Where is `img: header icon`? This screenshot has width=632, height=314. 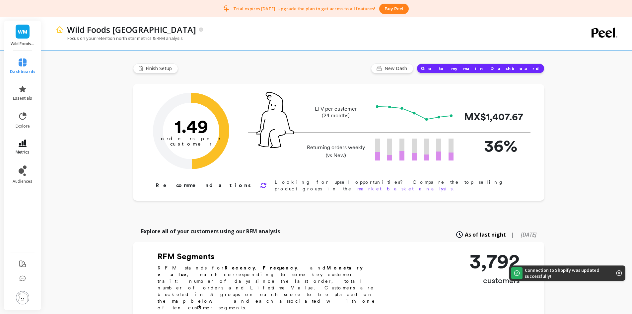
img: header icon is located at coordinates (60, 30).